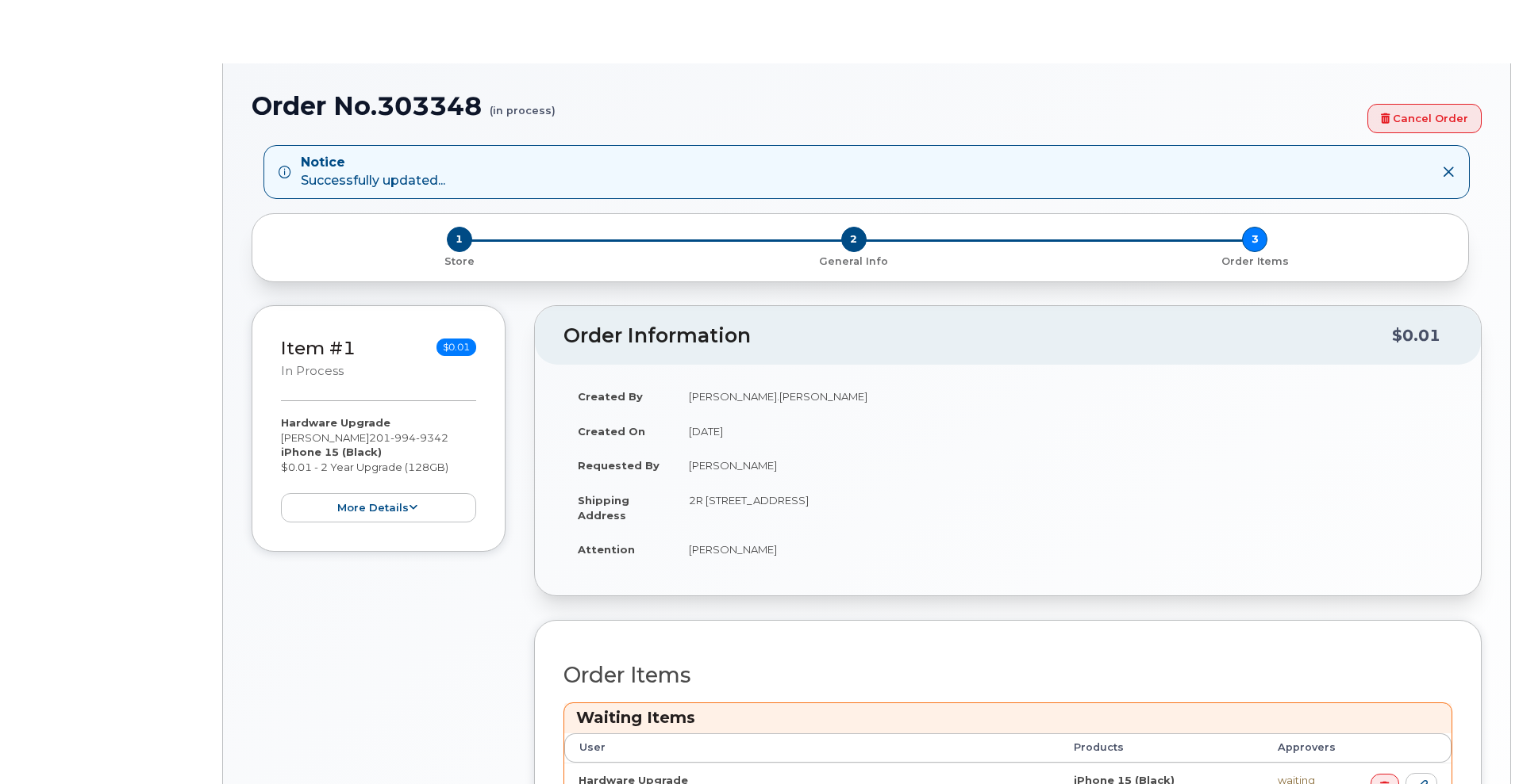  What do you see at coordinates (812, 748) in the screenshot?
I see `th: User` at bounding box center [812, 748].